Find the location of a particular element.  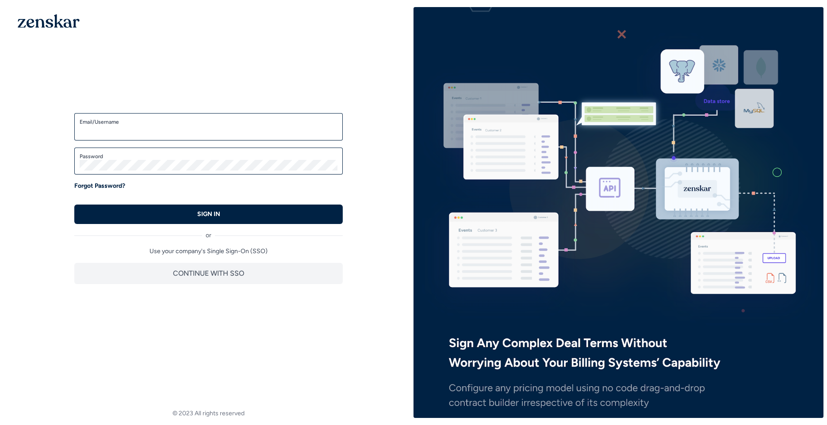

p: Use your company's Single Sign-On (SSO) is located at coordinates (208, 252).